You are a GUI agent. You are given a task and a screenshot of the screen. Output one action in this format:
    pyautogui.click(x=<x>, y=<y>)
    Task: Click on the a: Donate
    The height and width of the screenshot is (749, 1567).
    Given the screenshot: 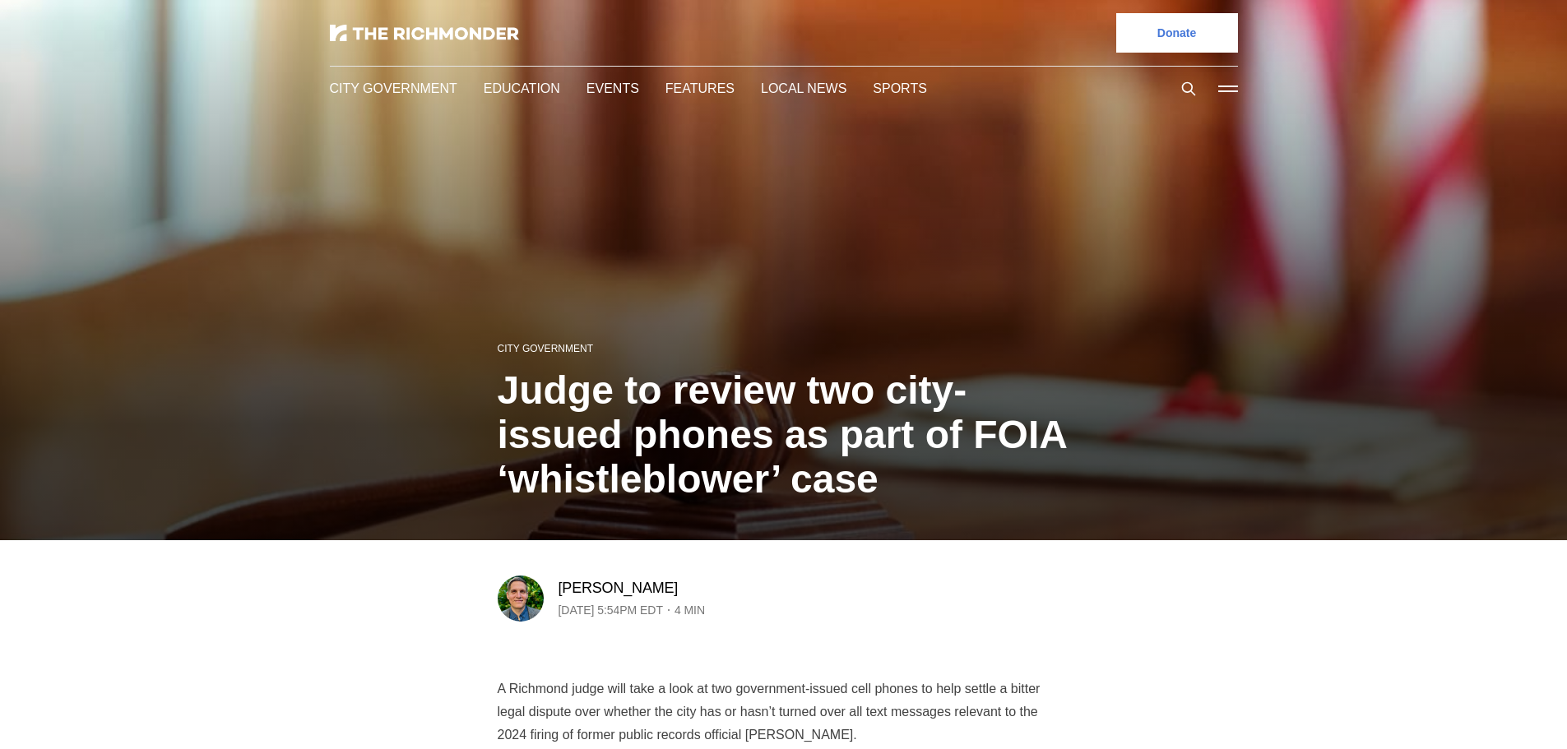 What is the action you would take?
    pyautogui.click(x=1177, y=33)
    